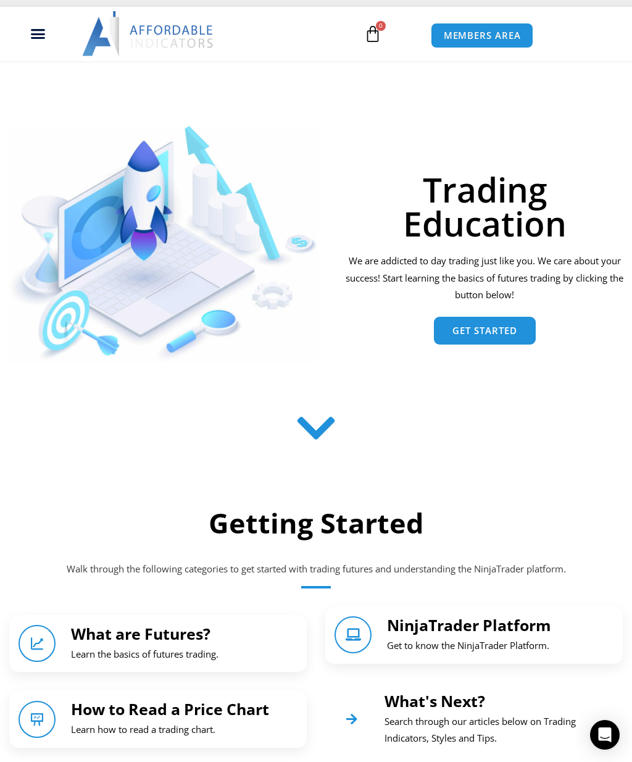 The height and width of the screenshot is (762, 632). I want to click on img: AdobeStock 293954085 1 Converted | Affordable Indicators – NinjaTrader, so click(162, 245).